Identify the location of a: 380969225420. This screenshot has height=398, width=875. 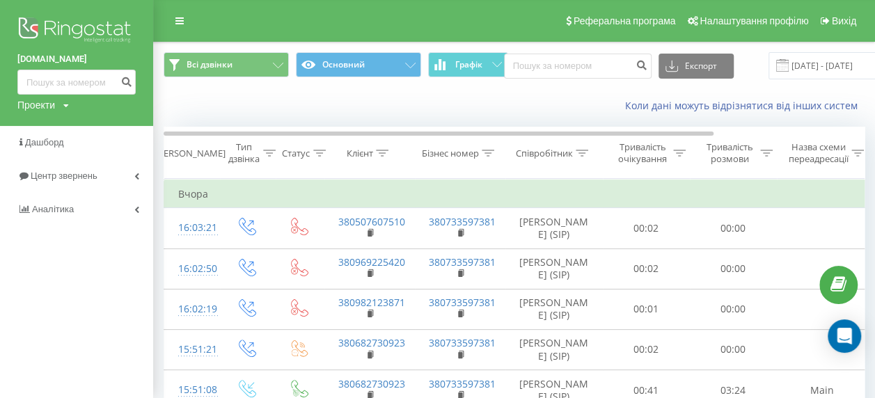
(372, 262).